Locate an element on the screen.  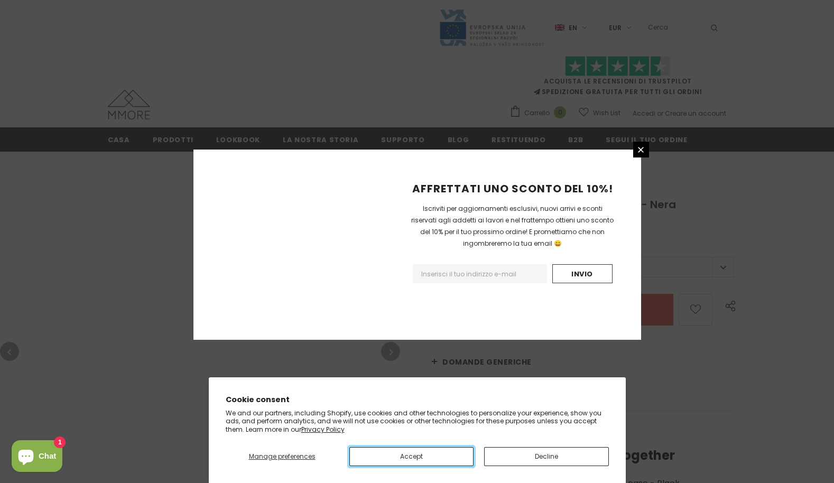
p: We and our partners, including Shopify, use cookies and other technologies to personalize your ex... is located at coordinates (417, 421).